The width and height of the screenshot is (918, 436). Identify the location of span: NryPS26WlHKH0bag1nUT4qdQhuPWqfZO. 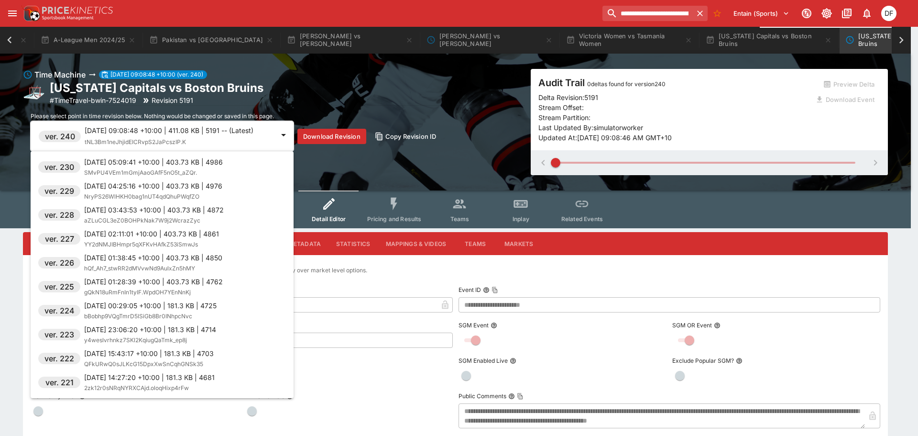
(142, 196).